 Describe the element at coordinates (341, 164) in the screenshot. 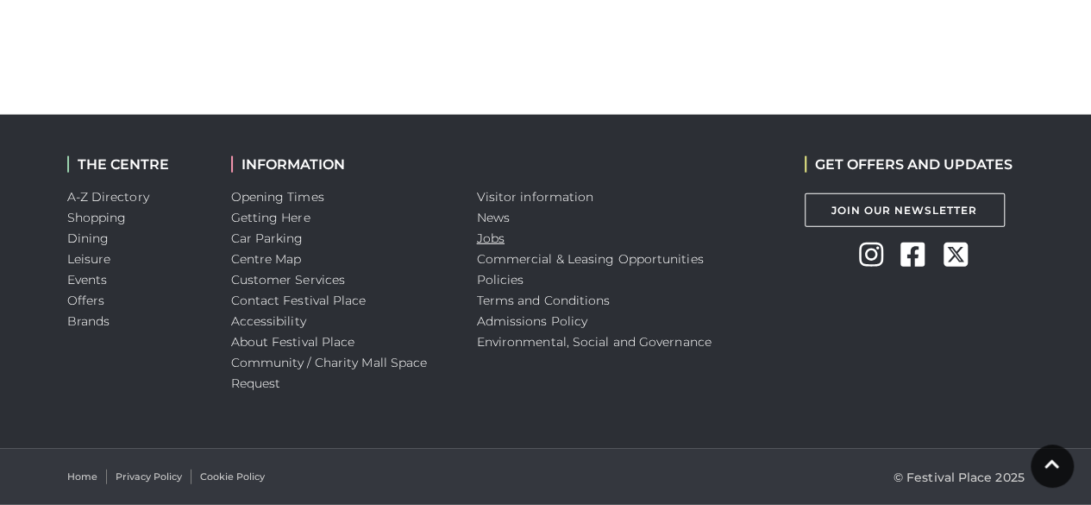

I see `h2: INFORMATION` at that location.